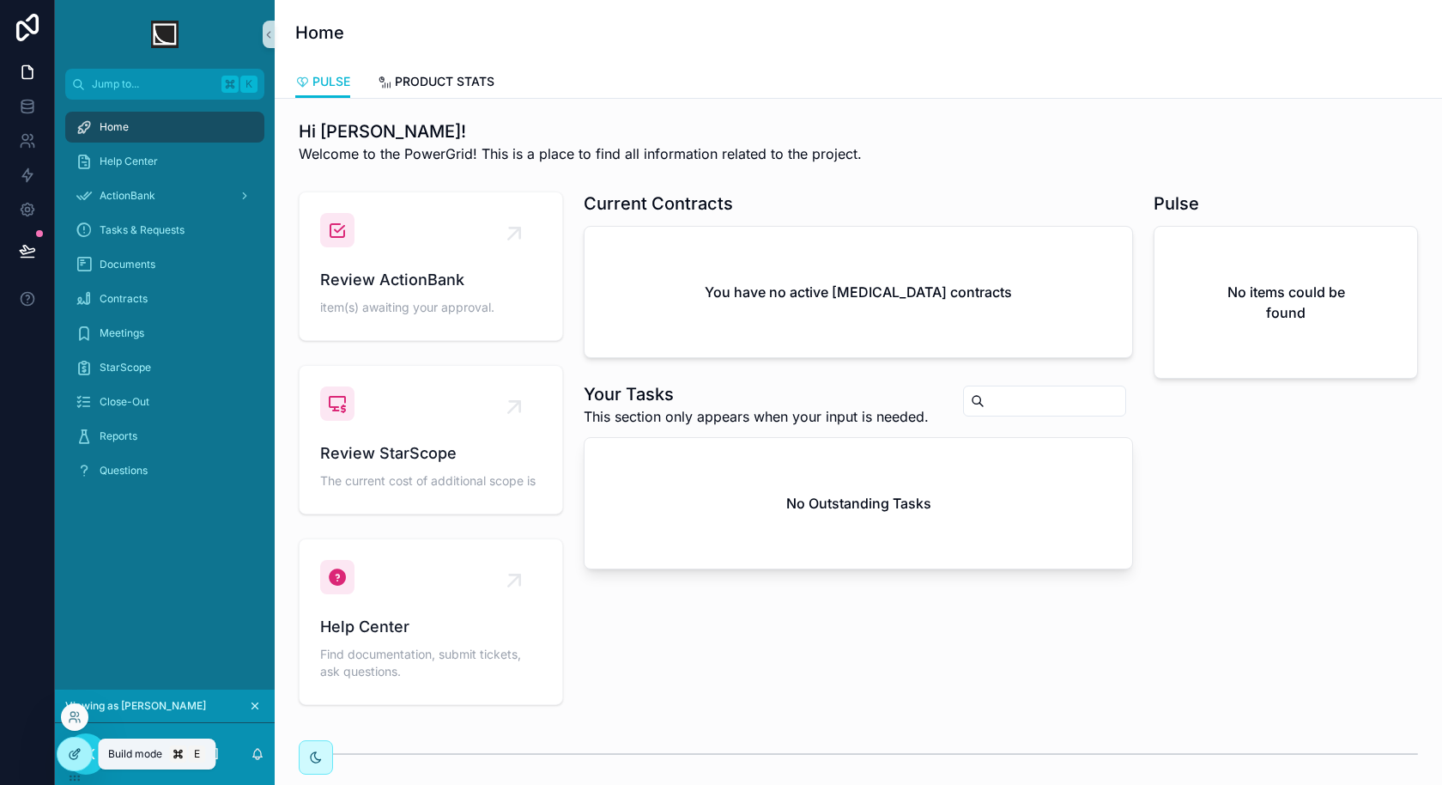 This screenshot has height=785, width=1442. What do you see at coordinates (756, 416) in the screenshot?
I see `span: This section only appears when your input is needed.` at bounding box center [756, 416].